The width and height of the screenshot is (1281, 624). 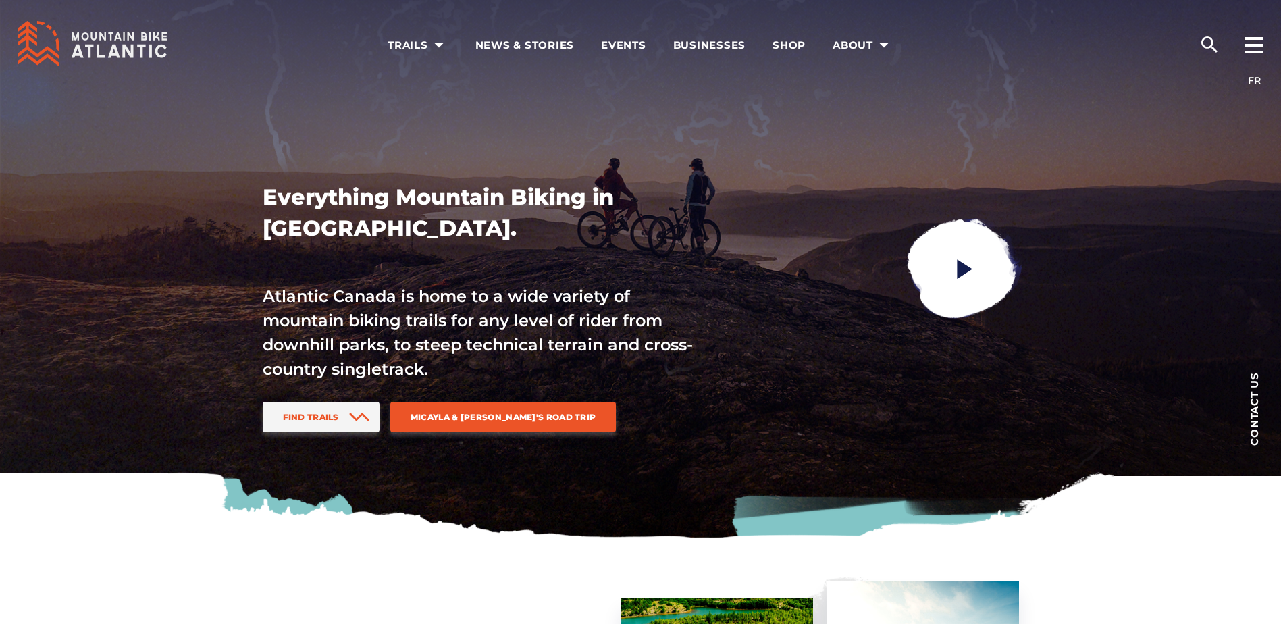 What do you see at coordinates (1254, 80) in the screenshot?
I see `a: FR` at bounding box center [1254, 80].